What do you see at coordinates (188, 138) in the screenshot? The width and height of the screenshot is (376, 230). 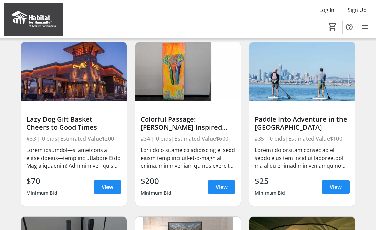 I see `div: #34 | 0 bids | Estimated Value $600` at bounding box center [188, 138].